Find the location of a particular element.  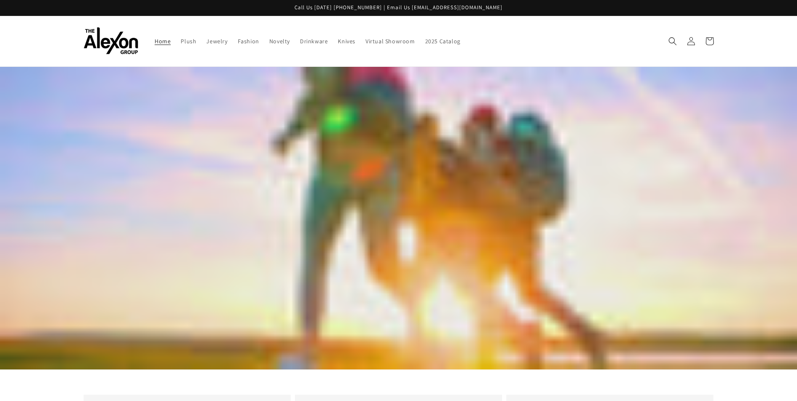

span: Novelty is located at coordinates (279, 41).